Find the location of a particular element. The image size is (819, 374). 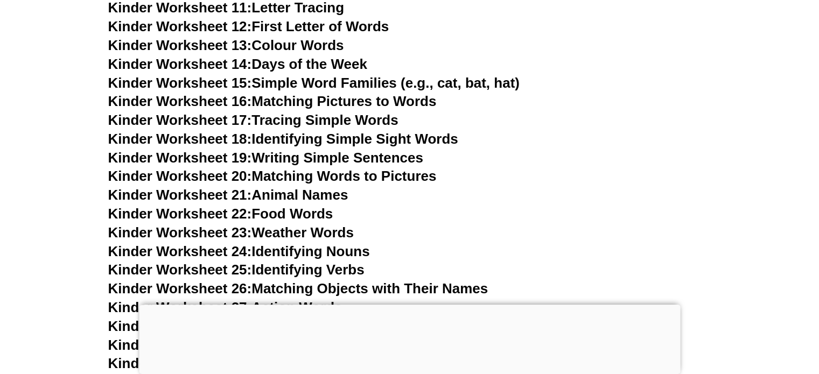

a: Kinder Worksheet 16:Matching Pictures to Words is located at coordinates (272, 101).